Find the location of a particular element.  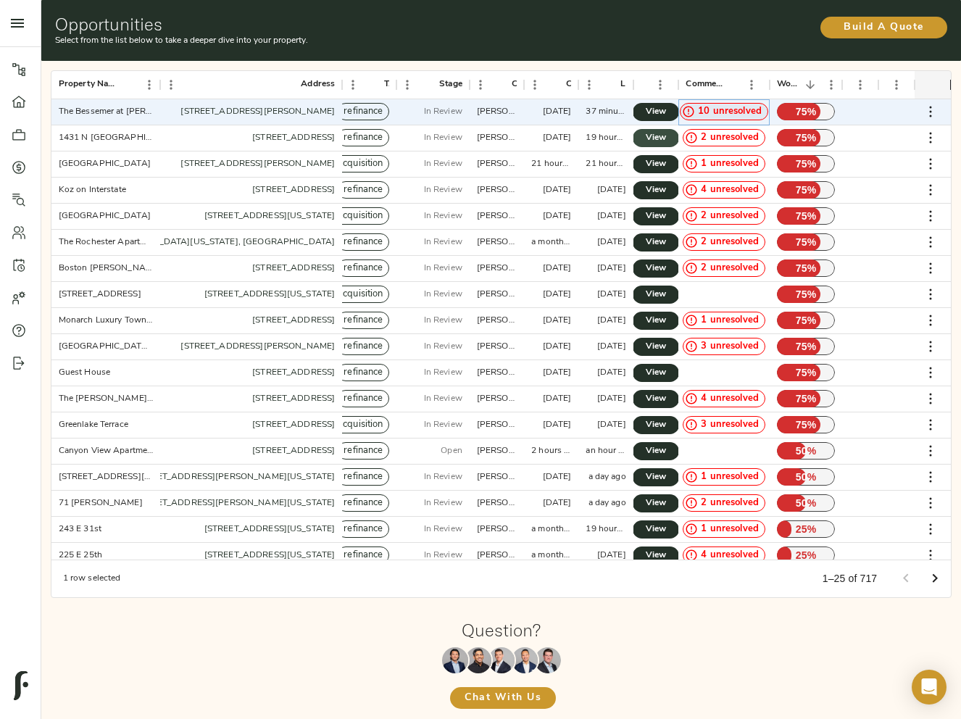

div: 1431 N Milwaukee is located at coordinates (106, 138).